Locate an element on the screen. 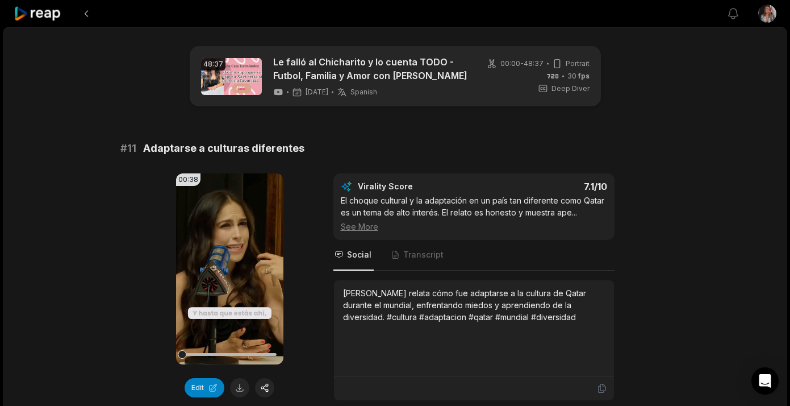 The width and height of the screenshot is (790, 406). span: 00:00 - 48:37 is located at coordinates (522, 64).